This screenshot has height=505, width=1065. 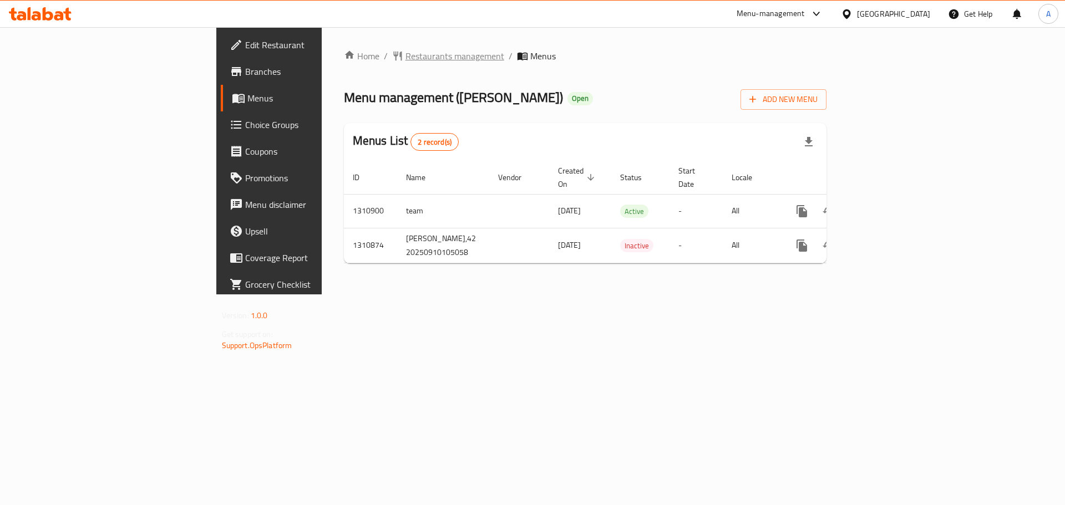 I want to click on span: ID, so click(x=363, y=178).